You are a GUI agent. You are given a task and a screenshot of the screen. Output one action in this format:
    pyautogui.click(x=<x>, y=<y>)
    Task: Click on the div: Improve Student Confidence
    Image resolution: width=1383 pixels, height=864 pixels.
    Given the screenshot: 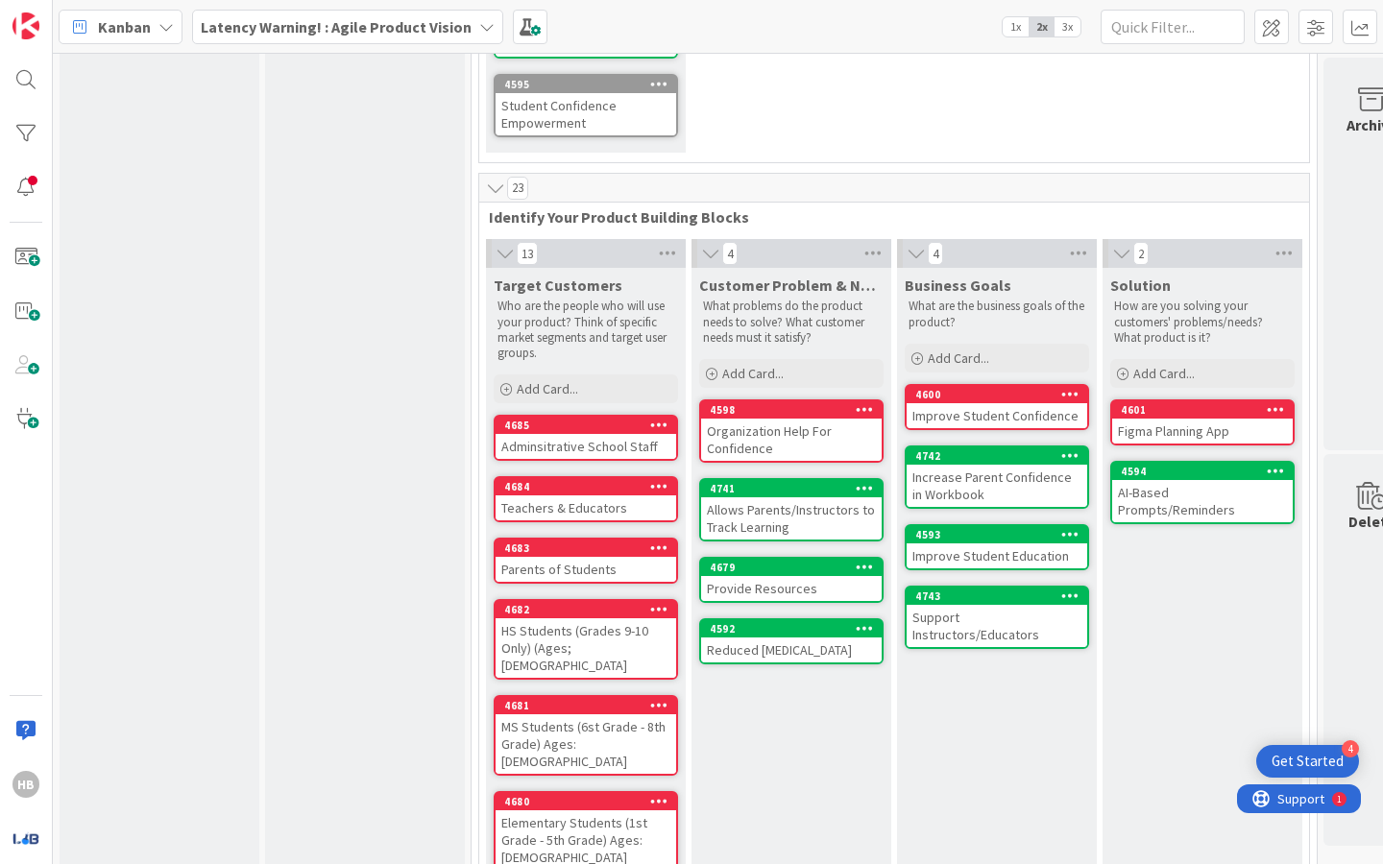 What is the action you would take?
    pyautogui.click(x=997, y=416)
    